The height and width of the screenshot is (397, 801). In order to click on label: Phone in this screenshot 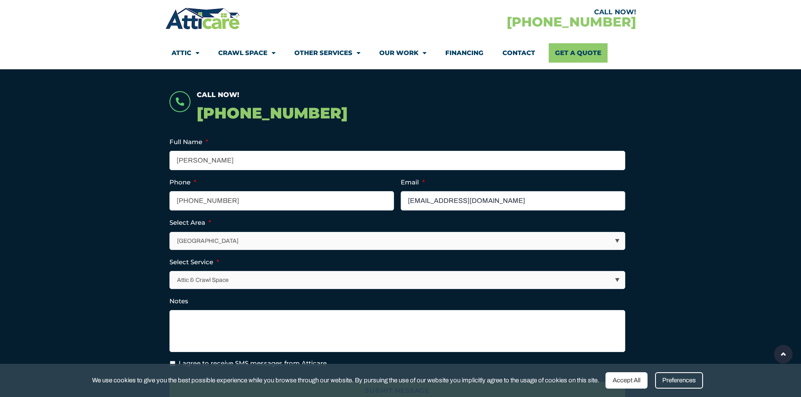, I will do `click(183, 182)`.